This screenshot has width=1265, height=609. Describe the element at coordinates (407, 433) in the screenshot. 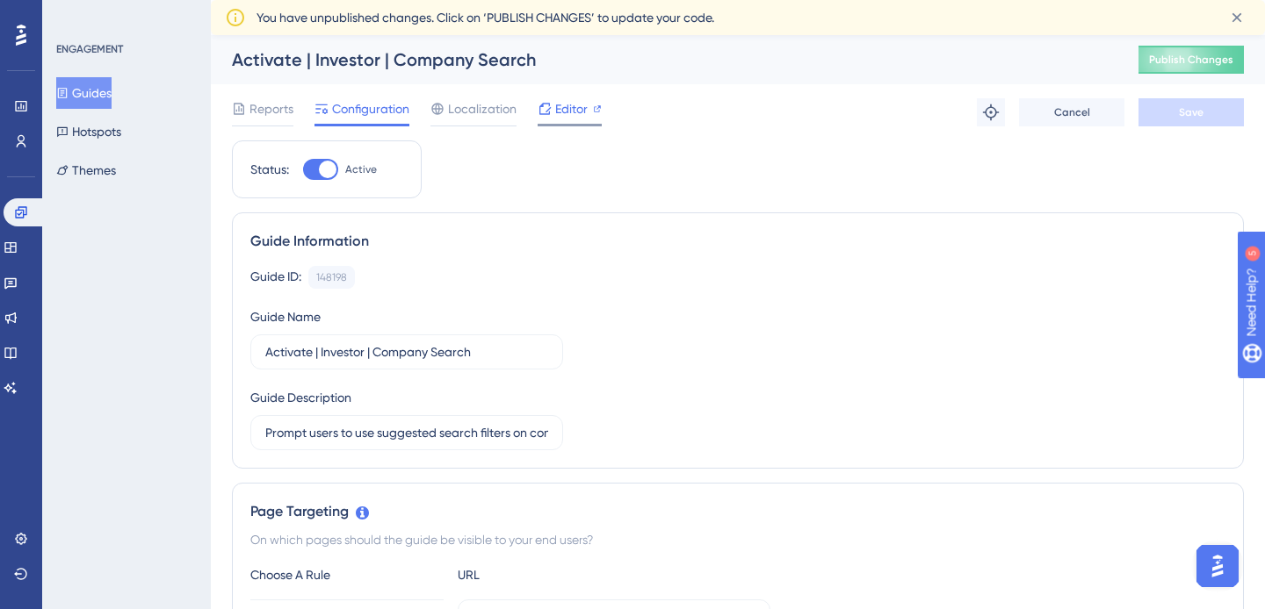

I see `input: Type your Guide’s Description here` at that location.